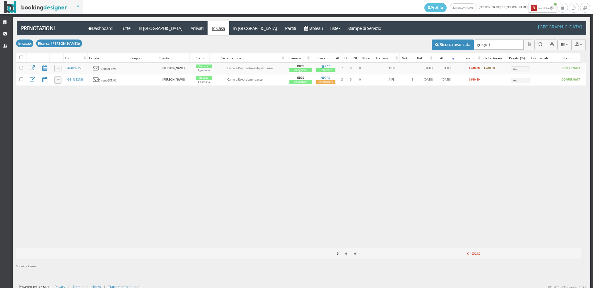 The height and width of the screenshot is (288, 593). Describe the element at coordinates (48, 28) in the screenshot. I see `a: Prenotazioni` at that location.